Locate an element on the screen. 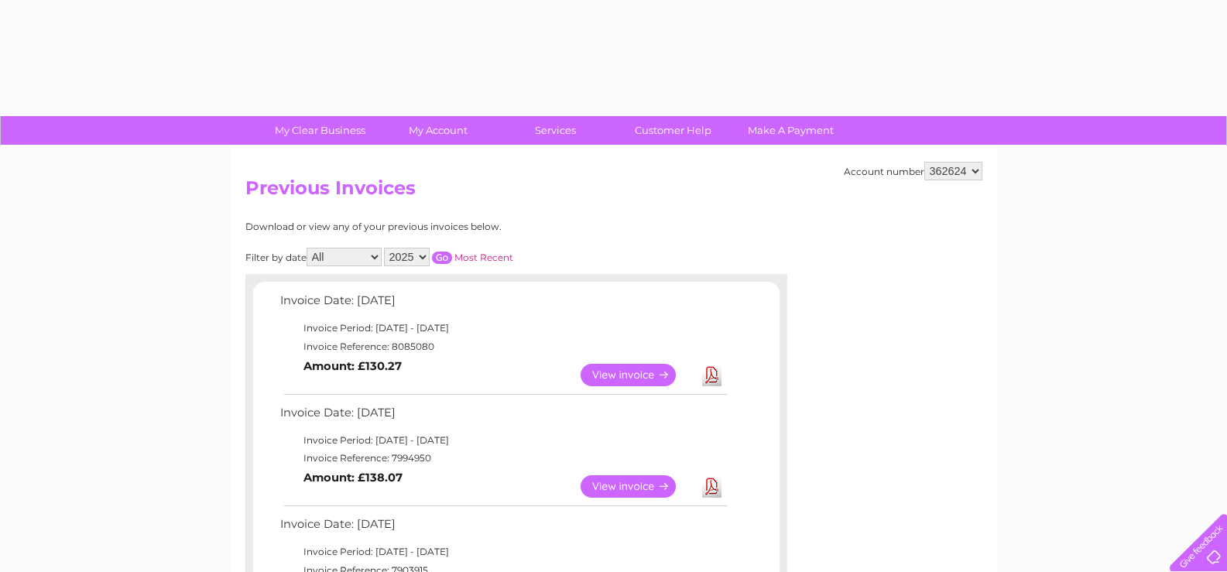  a: Make A Payment is located at coordinates (790, 130).